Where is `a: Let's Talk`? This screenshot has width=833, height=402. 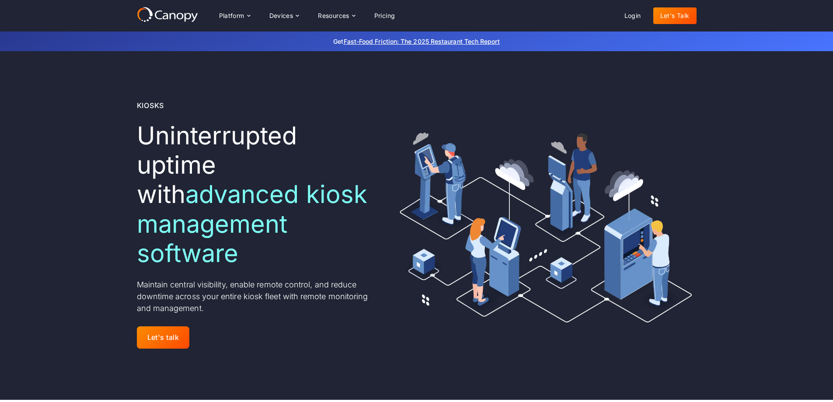 a: Let's Talk is located at coordinates (674, 16).